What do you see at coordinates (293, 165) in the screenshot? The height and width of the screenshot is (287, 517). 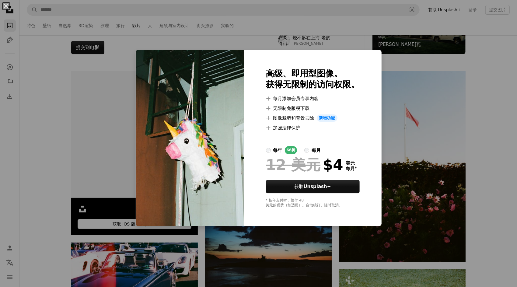 I see `span: 12 美元` at bounding box center [293, 165].